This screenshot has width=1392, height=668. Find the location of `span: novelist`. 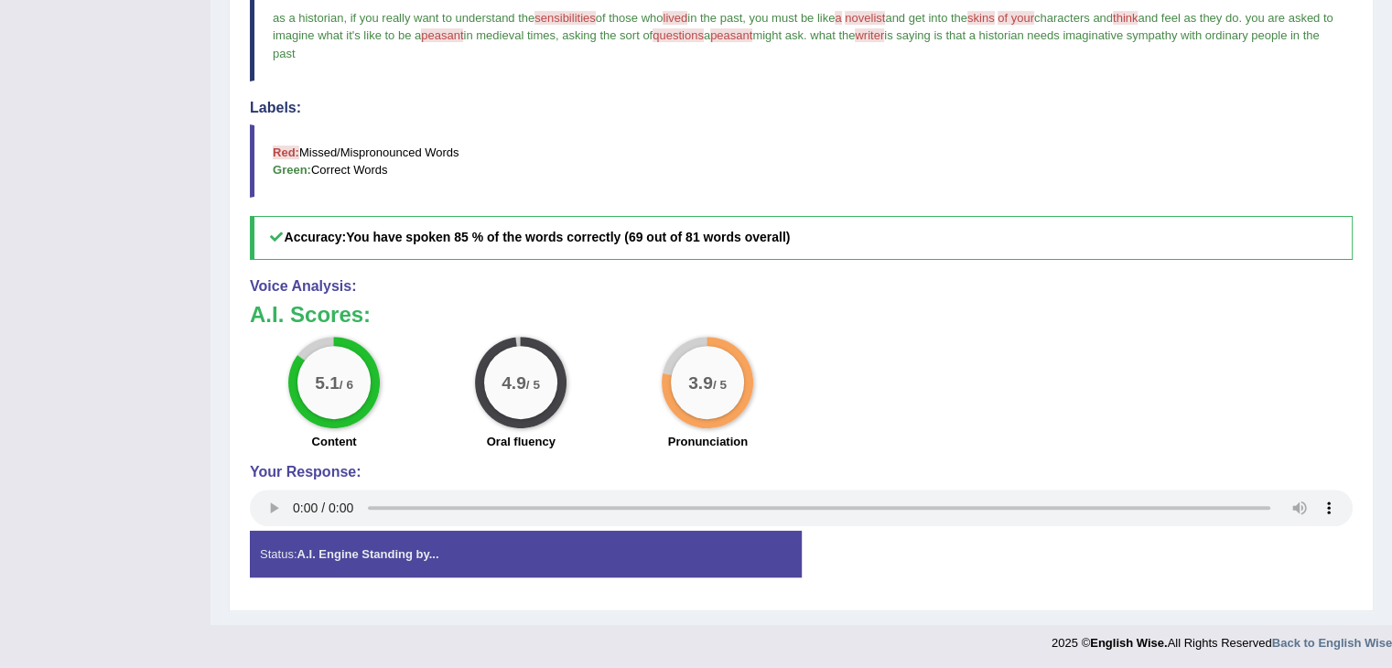

span: novelist is located at coordinates (865, 17).